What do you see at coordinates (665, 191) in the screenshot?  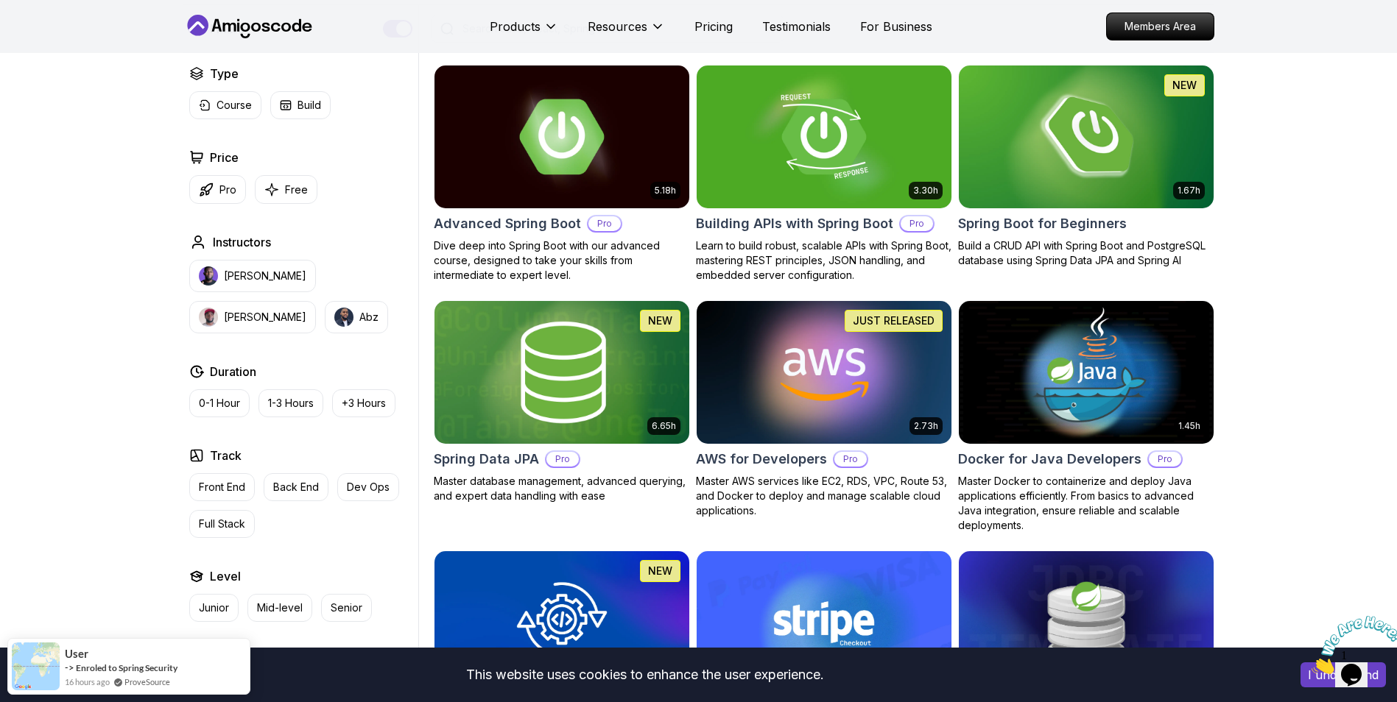 I see `p: 5.18h` at bounding box center [665, 191].